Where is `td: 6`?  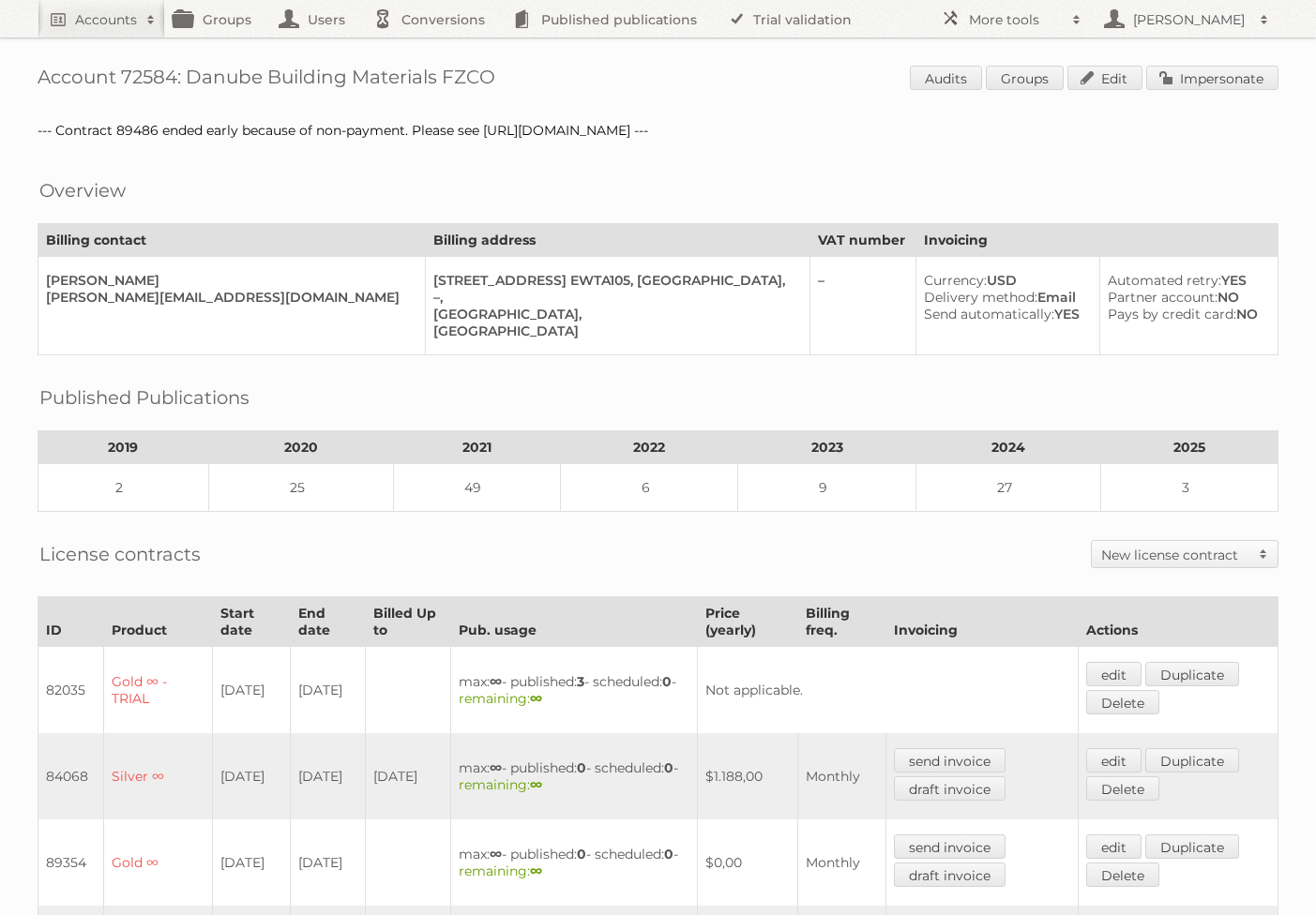
td: 6 is located at coordinates (649, 487).